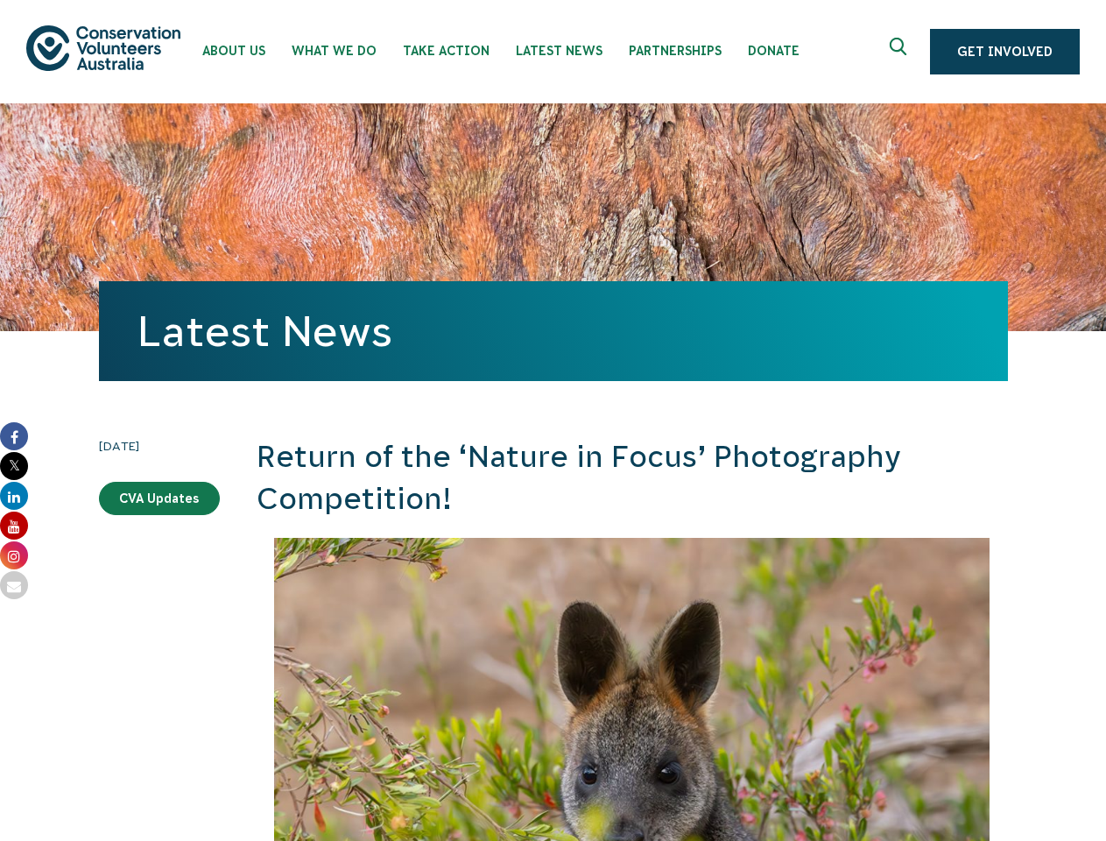 This screenshot has width=1106, height=841. I want to click on span: About Us, so click(234, 51).